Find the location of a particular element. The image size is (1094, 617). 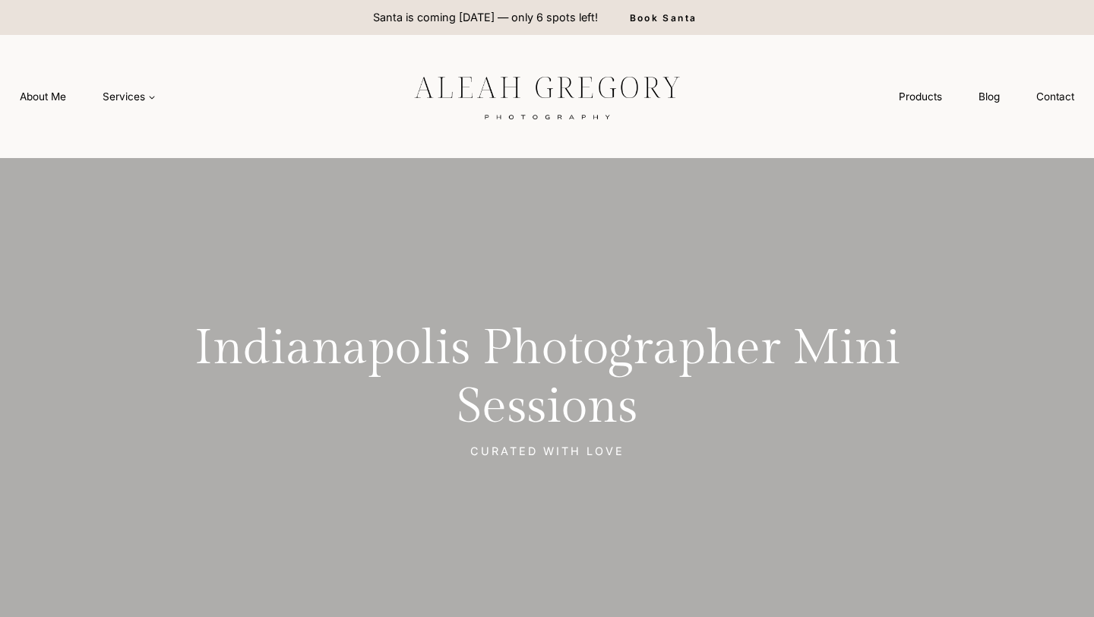

a: Products is located at coordinates (920, 96).